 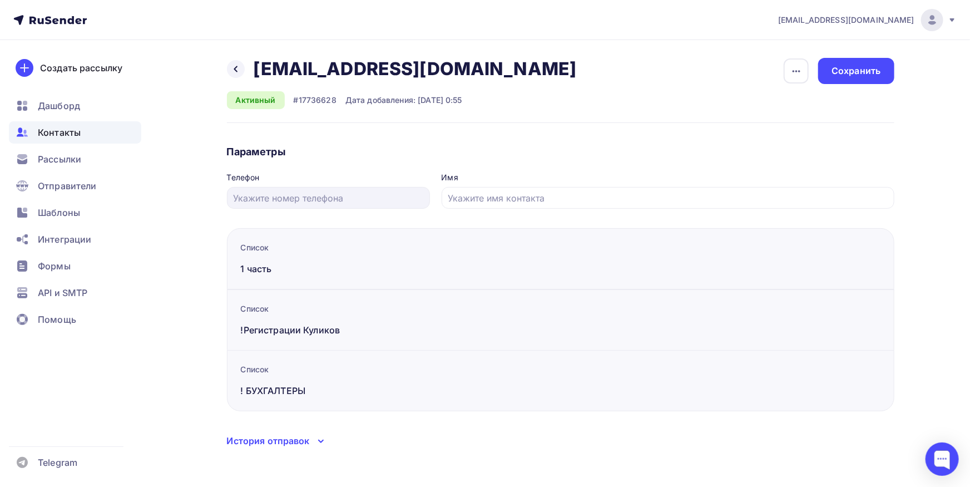 I want to click on a: Рассылки, so click(x=75, y=159).